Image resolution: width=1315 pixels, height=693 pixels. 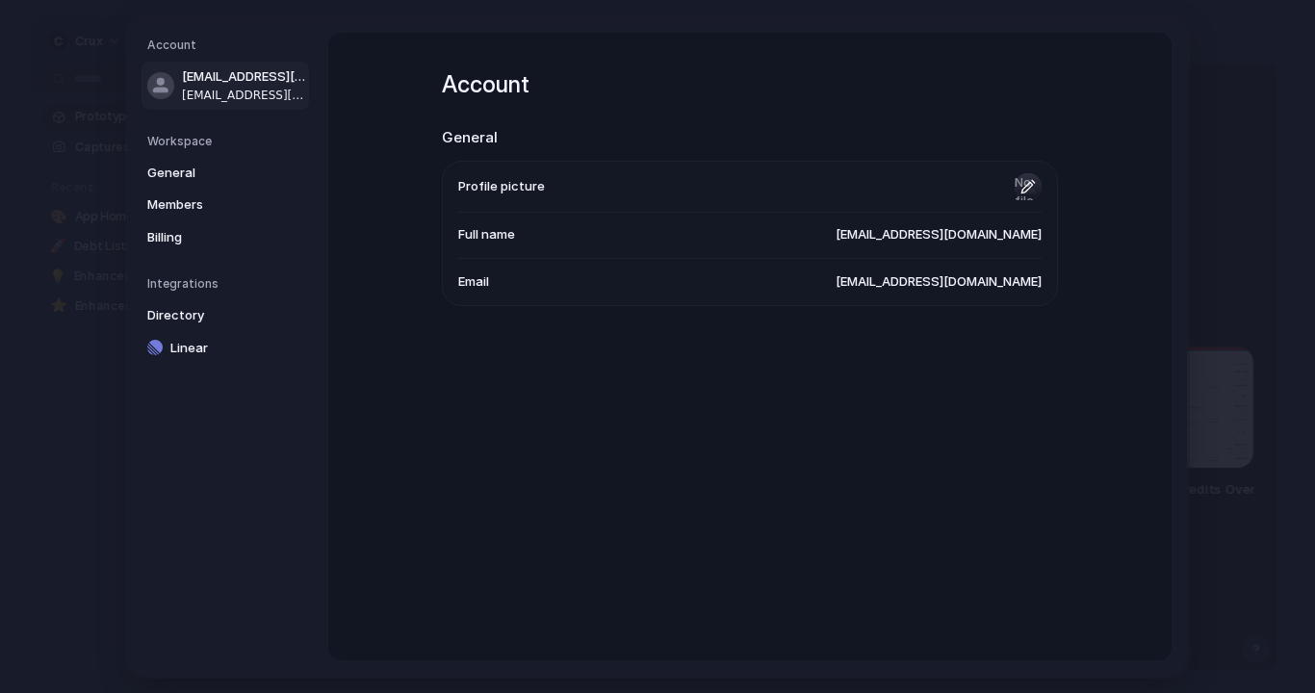 What do you see at coordinates (750, 138) in the screenshot?
I see `h2: General` at bounding box center [750, 138].